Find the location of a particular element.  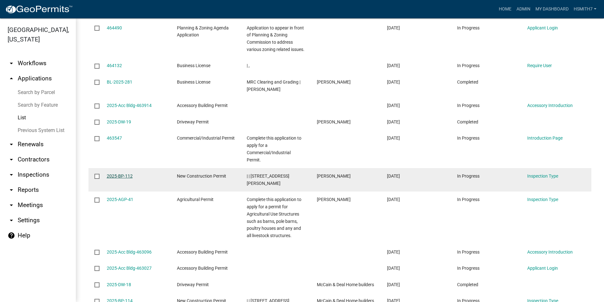

i: help is located at coordinates (11, 235).